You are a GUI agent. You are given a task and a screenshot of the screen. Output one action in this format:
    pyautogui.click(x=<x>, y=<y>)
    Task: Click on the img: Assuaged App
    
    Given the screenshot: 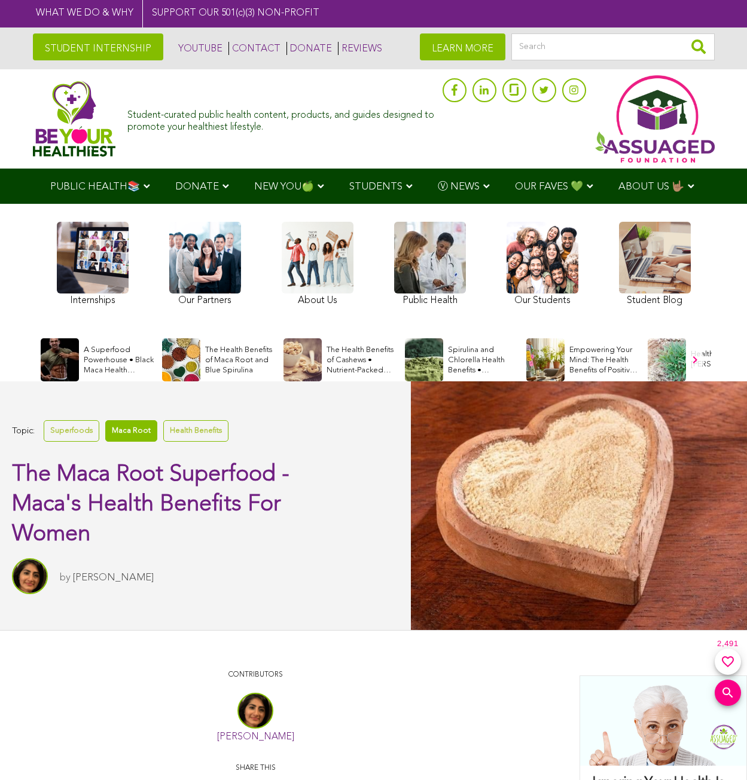 What is the action you would take?
    pyautogui.click(x=655, y=119)
    